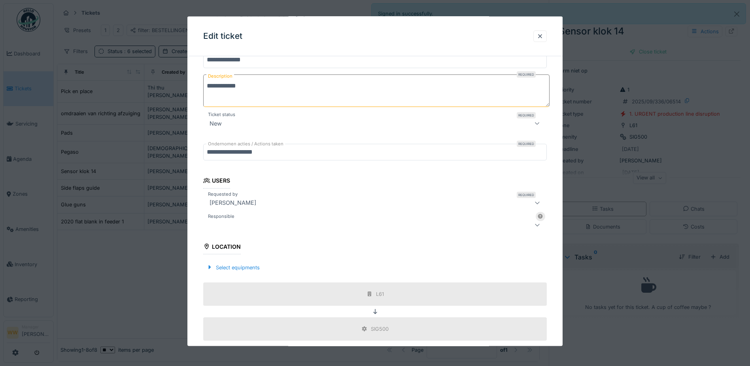 The image size is (750, 366). Describe the element at coordinates (223, 193) in the screenshot. I see `label: Requested by` at that location.